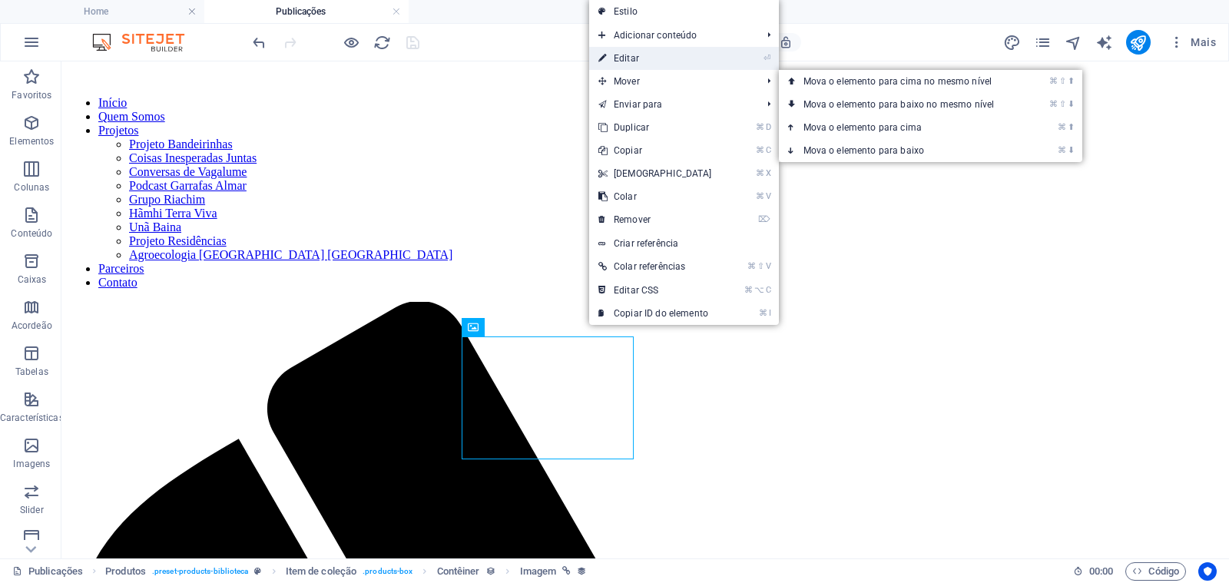 This screenshot has height=583, width=1229. What do you see at coordinates (672, 104) in the screenshot?
I see `a: Enviar para` at bounding box center [672, 104].